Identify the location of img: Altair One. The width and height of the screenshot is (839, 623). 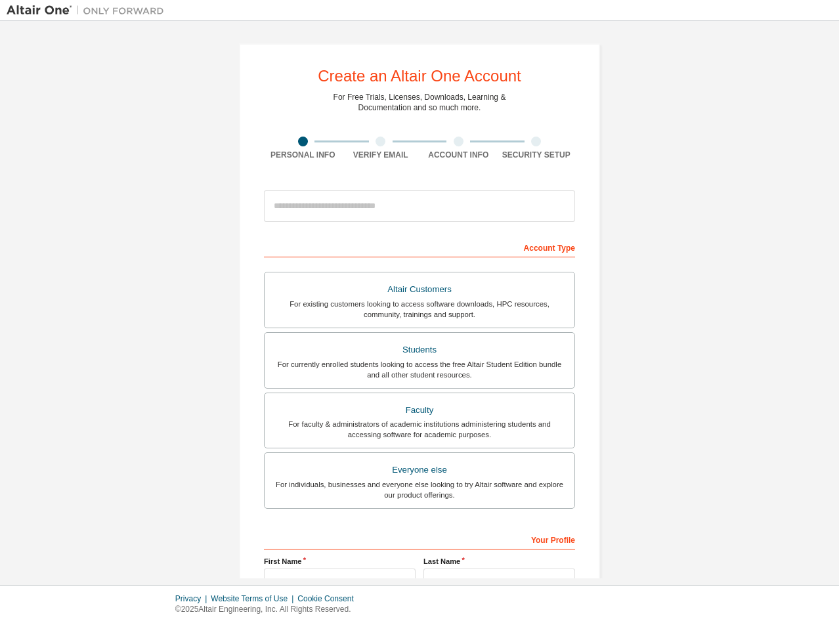
(89, 11).